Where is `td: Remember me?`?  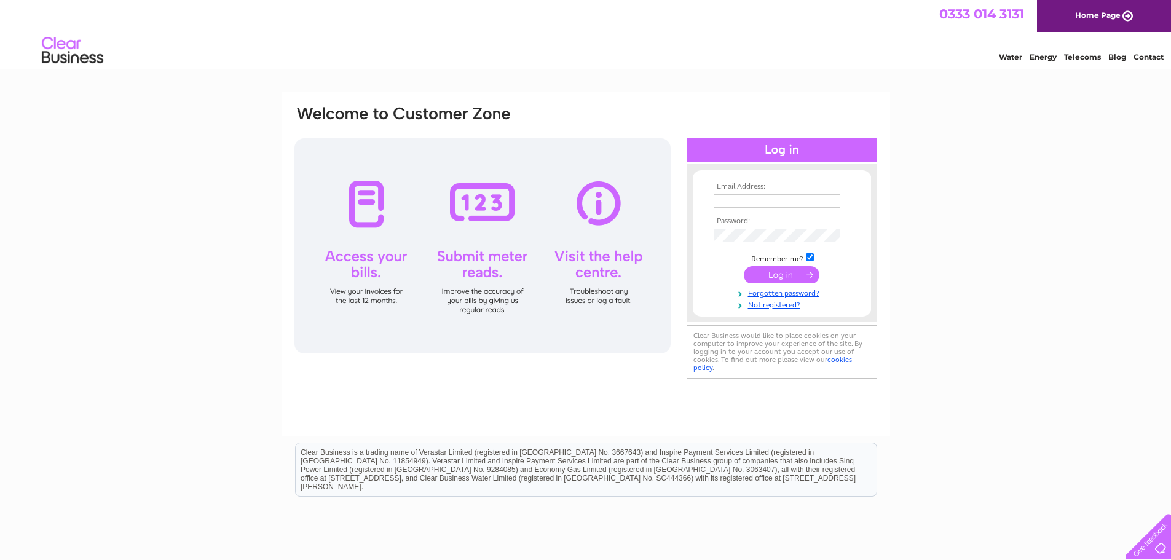 td: Remember me? is located at coordinates (782, 258).